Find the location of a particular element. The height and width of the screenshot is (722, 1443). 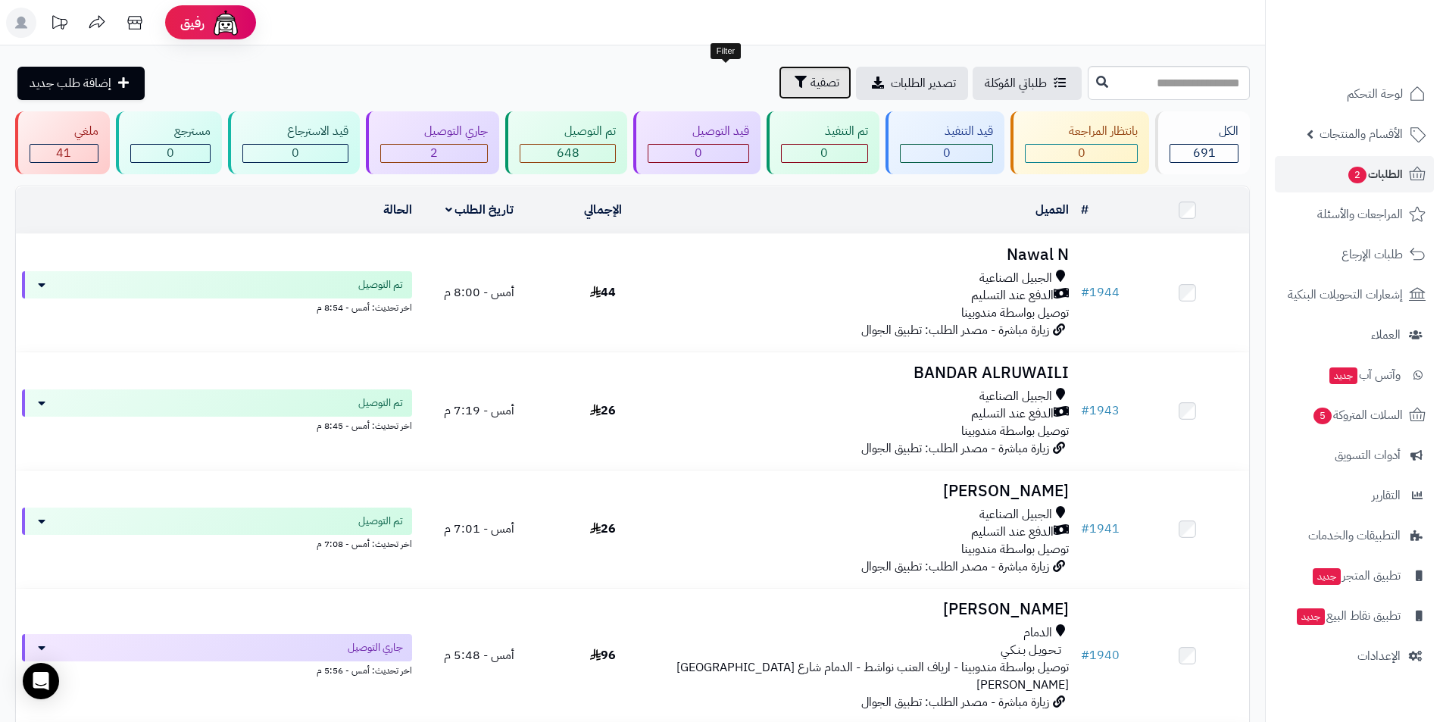

a: تصدير الطلبات is located at coordinates (912, 83).